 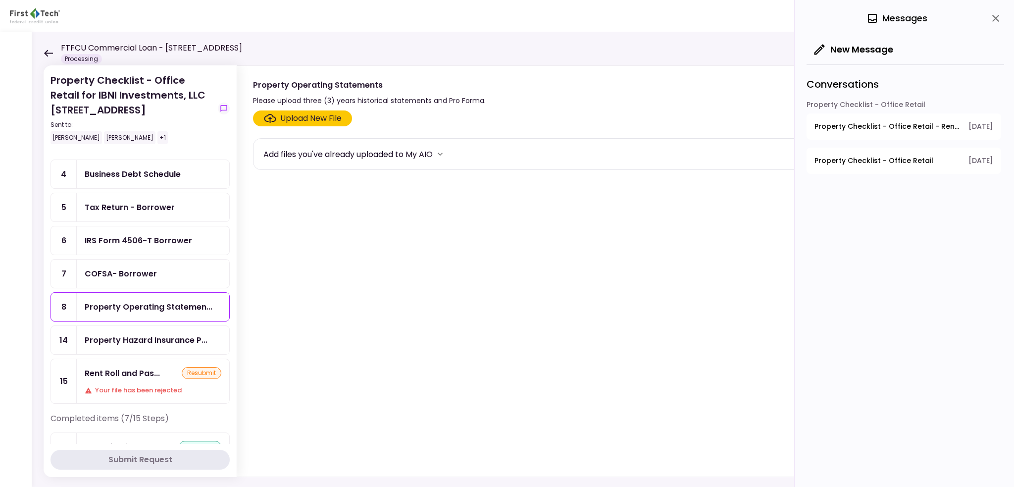 I want to click on a: 1Organization Documents for Borrowing Entitysubmitted, so click(x=140, y=447).